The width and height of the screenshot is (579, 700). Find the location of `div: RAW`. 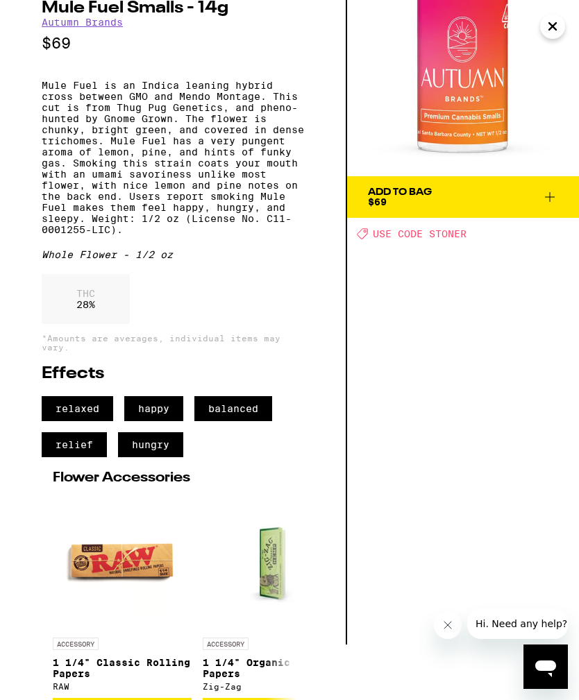

div: RAW is located at coordinates (122, 686).